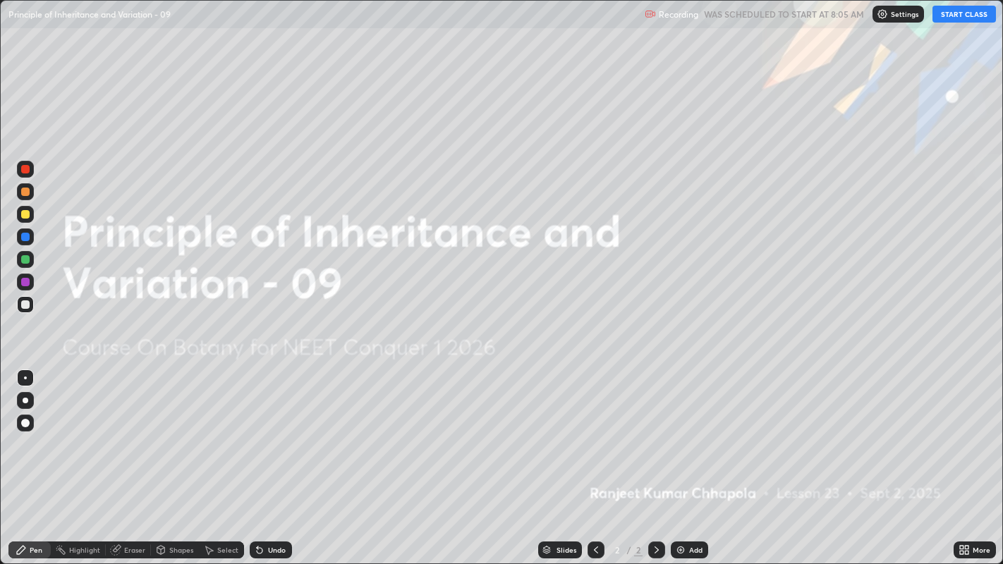  Describe the element at coordinates (681, 550) in the screenshot. I see `img: add-slide-button` at that location.